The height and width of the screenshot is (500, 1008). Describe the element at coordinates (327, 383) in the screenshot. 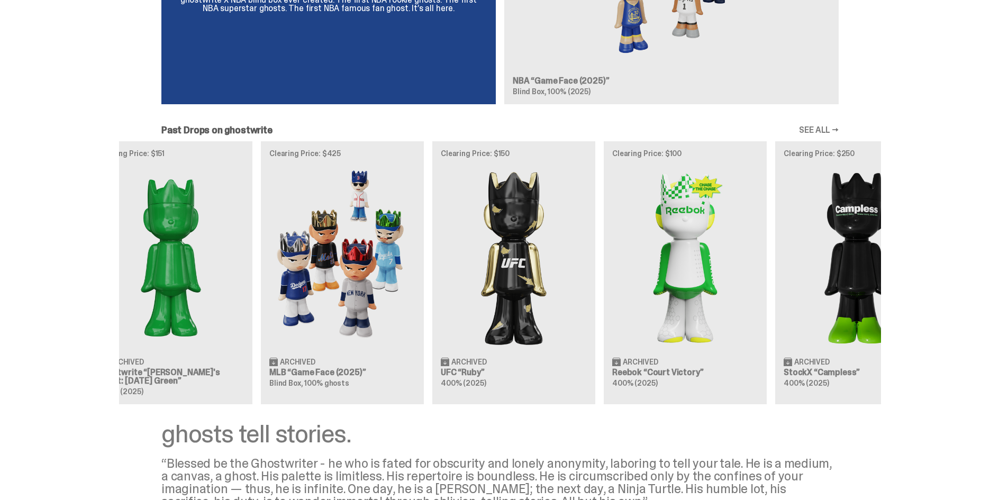

I see `span: 100% ghosts` at that location.